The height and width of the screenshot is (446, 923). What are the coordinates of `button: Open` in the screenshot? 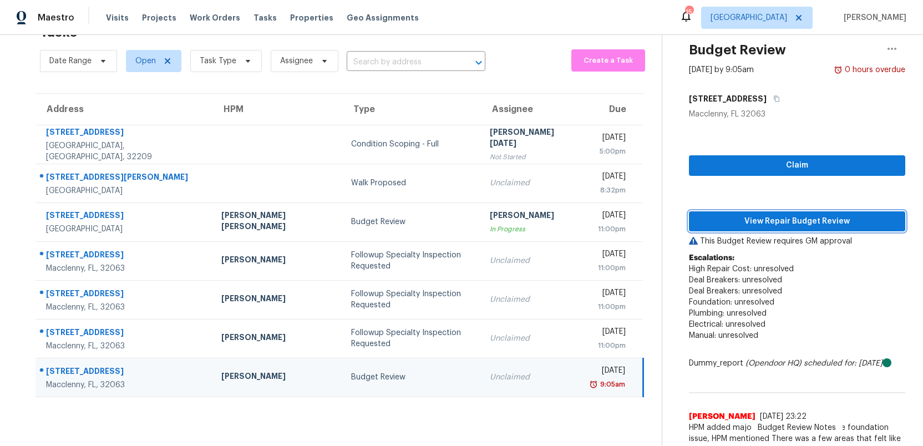 It's located at (479, 63).